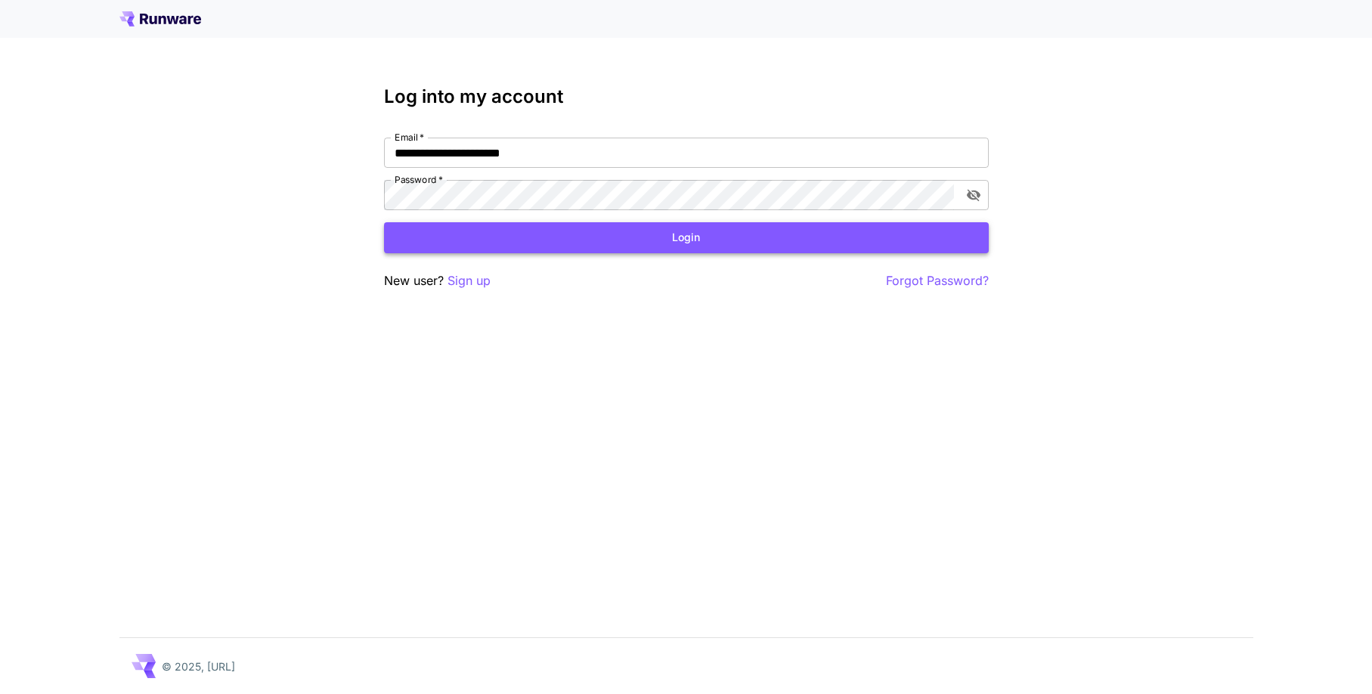 The height and width of the screenshot is (694, 1372). Describe the element at coordinates (686, 237) in the screenshot. I see `button: Login` at that location.